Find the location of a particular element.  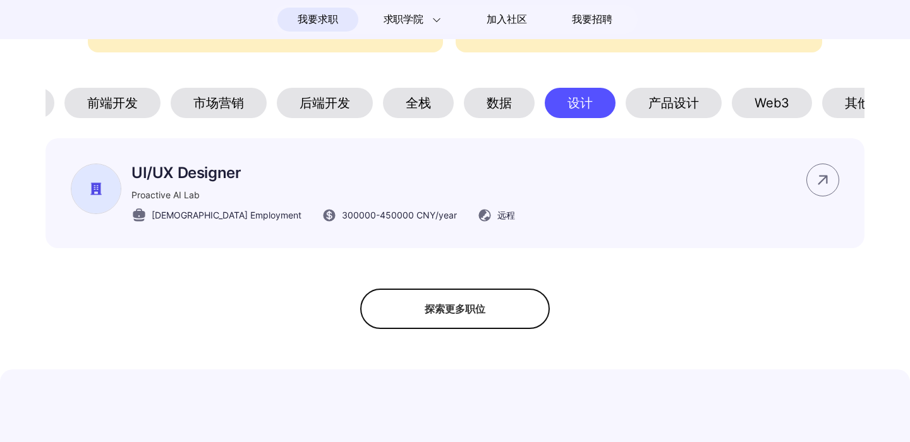

div: 市场营销 is located at coordinates (219, 103).